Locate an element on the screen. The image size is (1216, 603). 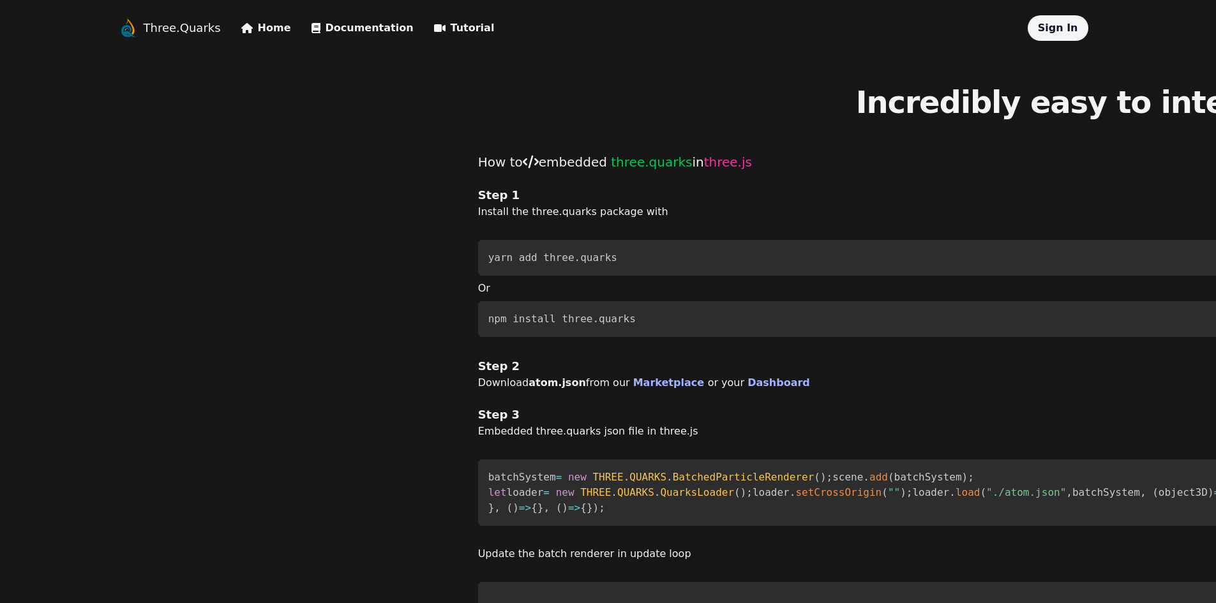
a: Tutorial is located at coordinates (464, 28).